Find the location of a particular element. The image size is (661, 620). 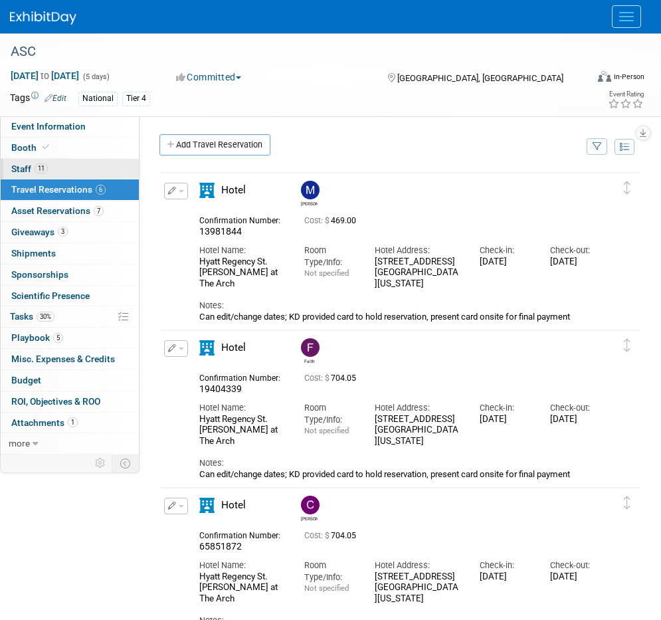

div: Tier 4 is located at coordinates (136, 98).